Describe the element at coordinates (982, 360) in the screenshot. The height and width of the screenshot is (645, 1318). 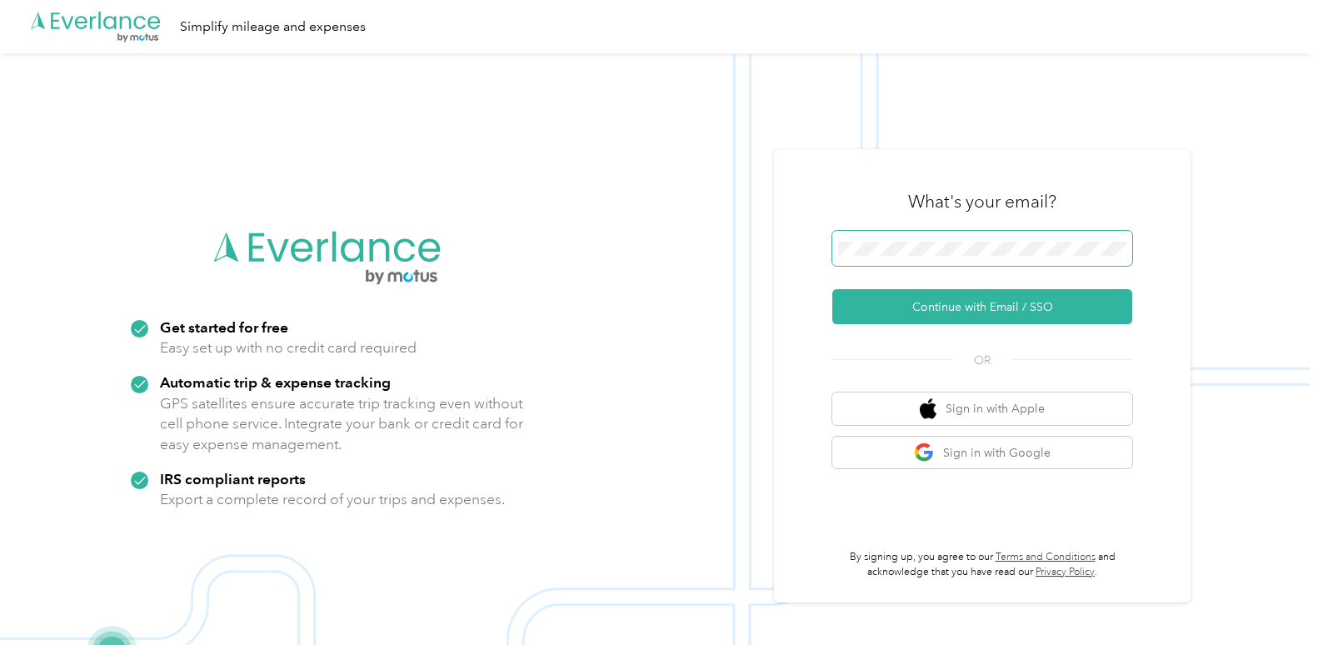
I see `span: OR` at that location.